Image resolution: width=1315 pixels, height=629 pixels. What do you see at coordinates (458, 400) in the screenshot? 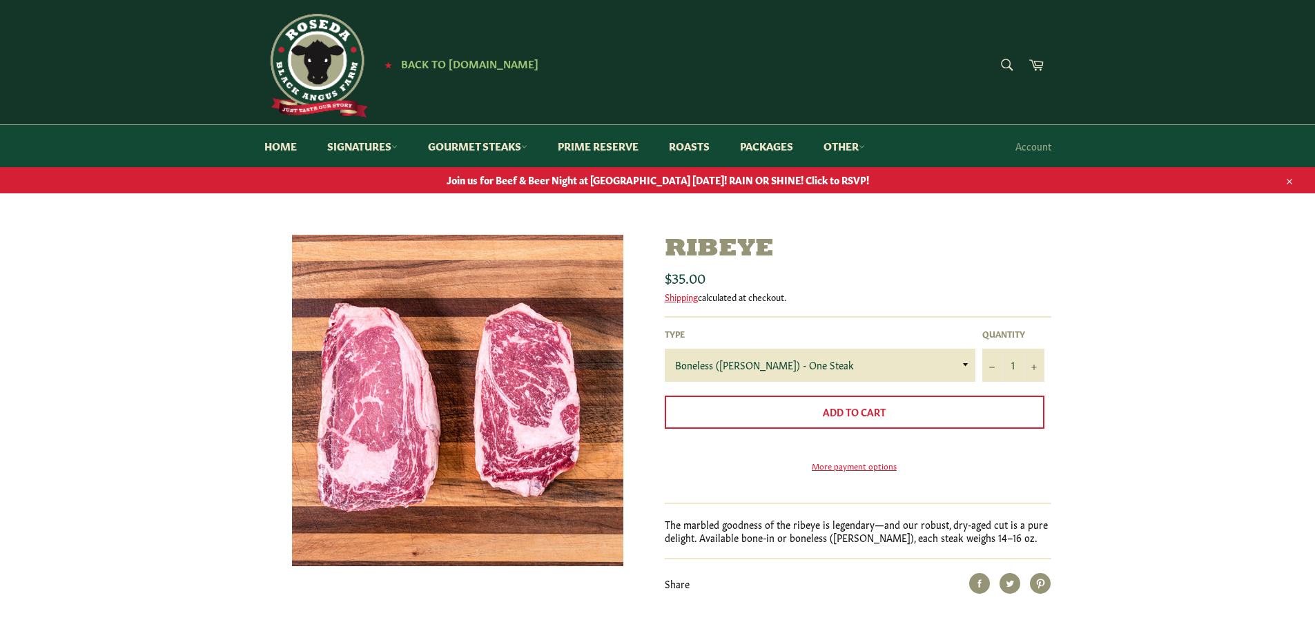
I see `img: Ribeye` at bounding box center [458, 400].